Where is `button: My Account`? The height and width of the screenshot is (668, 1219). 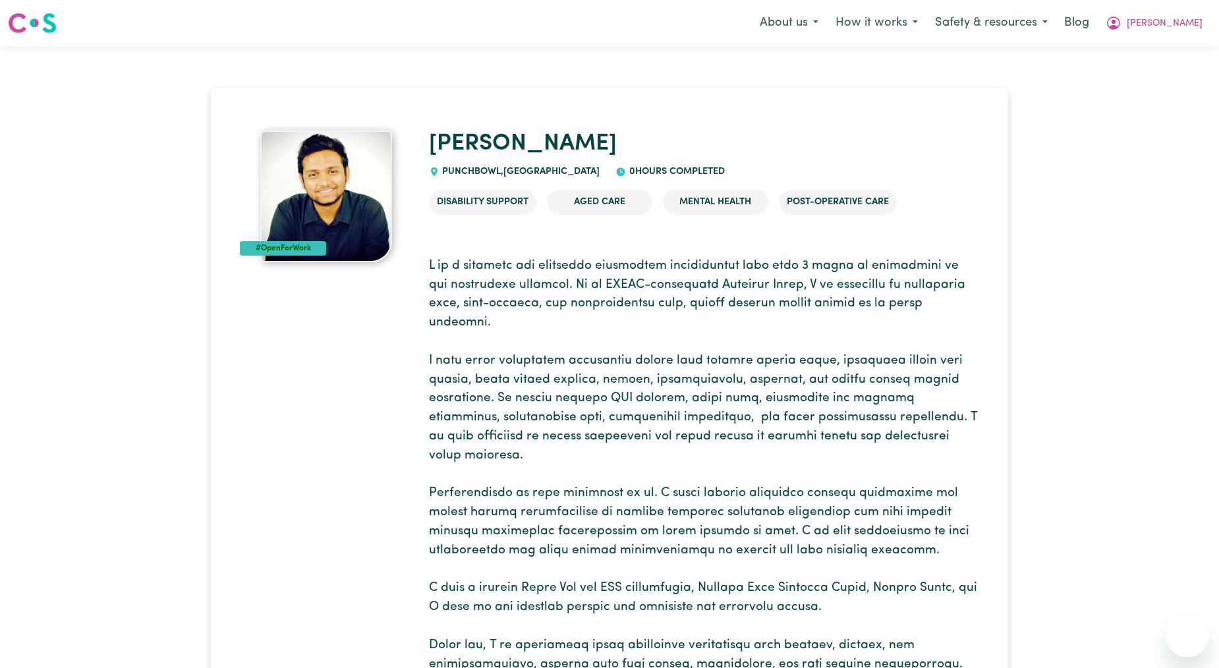 button: My Account is located at coordinates (1154, 23).